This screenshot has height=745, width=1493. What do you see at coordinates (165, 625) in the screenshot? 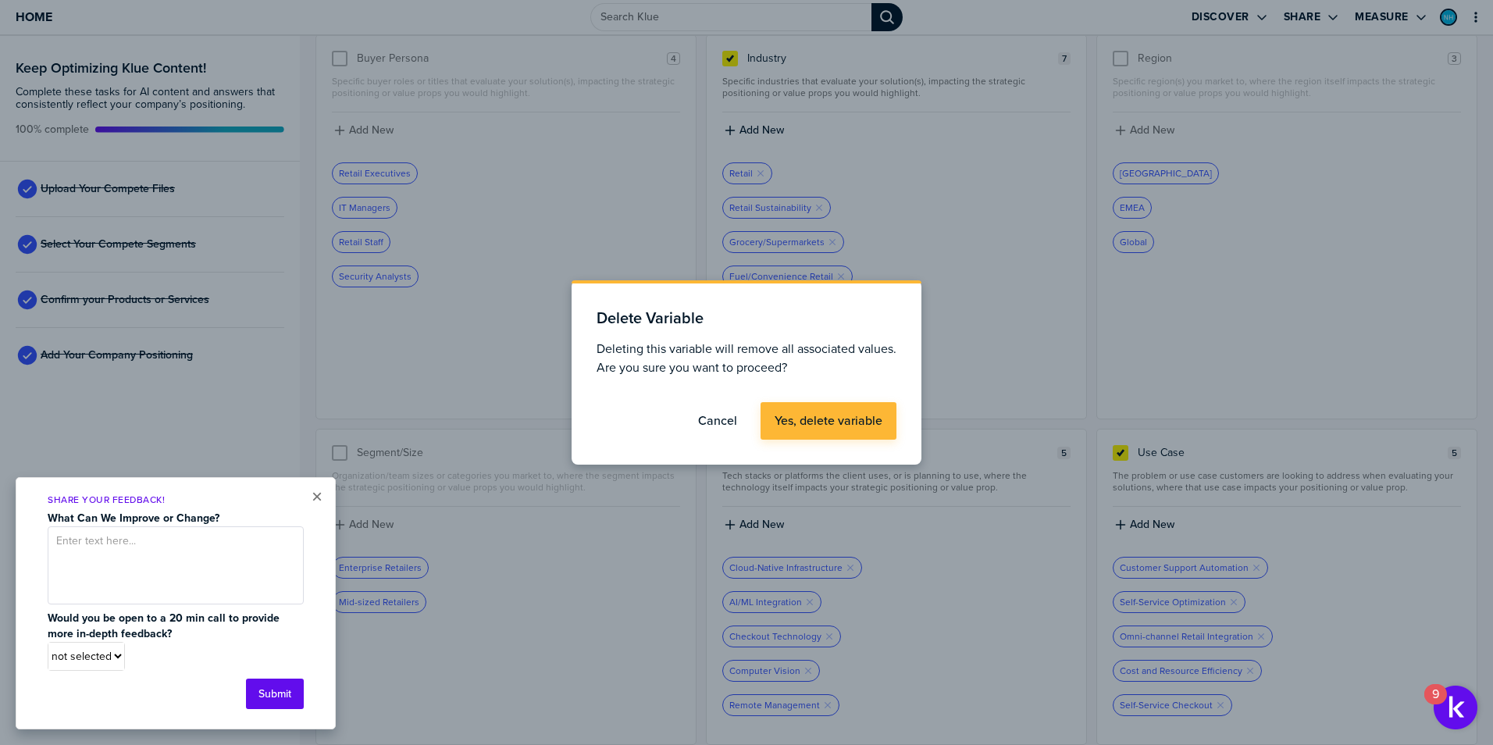
I see `strong: Would you be open to a 20 min call to provide more in-depth feedback?` at bounding box center [165, 625].